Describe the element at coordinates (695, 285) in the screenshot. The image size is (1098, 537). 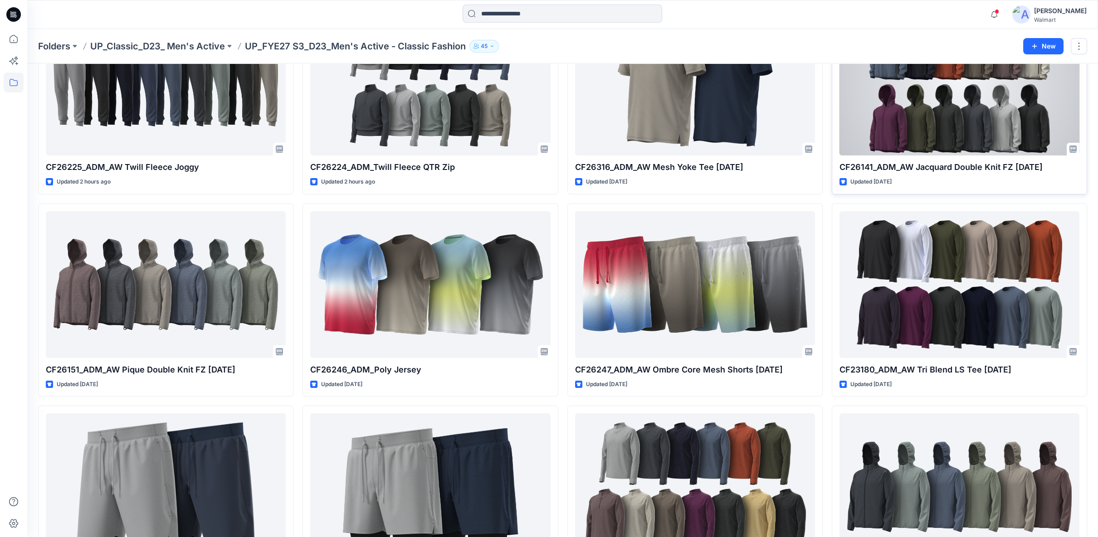
I see `a: CF26247_ADM_AW Ombre Core Mesh Shorts 07OCT25` at that location.